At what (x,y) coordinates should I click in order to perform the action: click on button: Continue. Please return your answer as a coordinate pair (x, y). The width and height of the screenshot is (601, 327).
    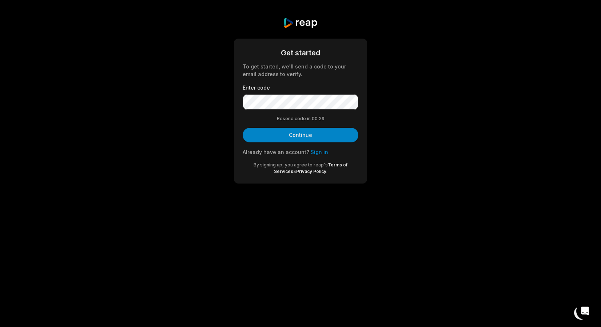
    Looking at the image, I should click on (301, 135).